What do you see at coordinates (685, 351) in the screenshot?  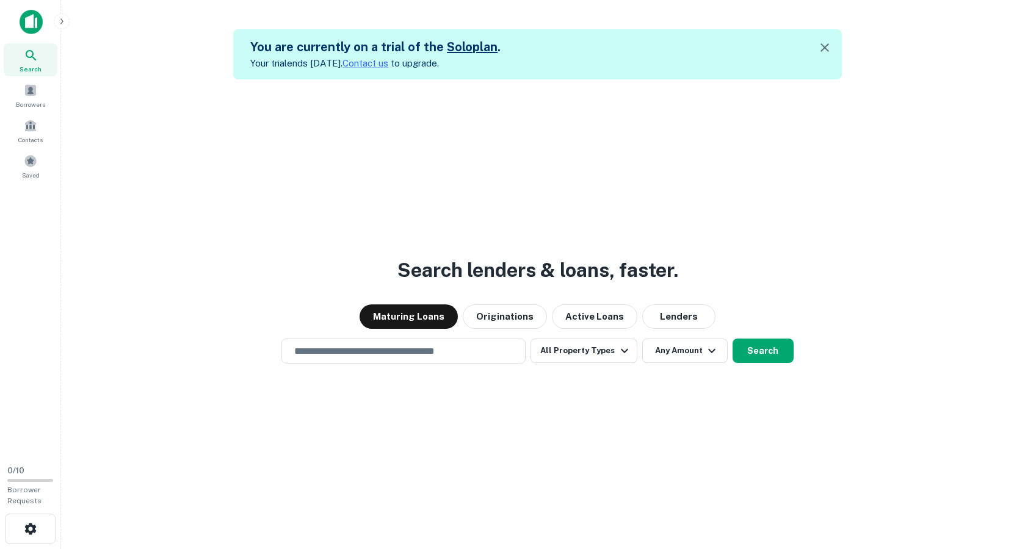 I see `button: Any Amount` at bounding box center [685, 351].